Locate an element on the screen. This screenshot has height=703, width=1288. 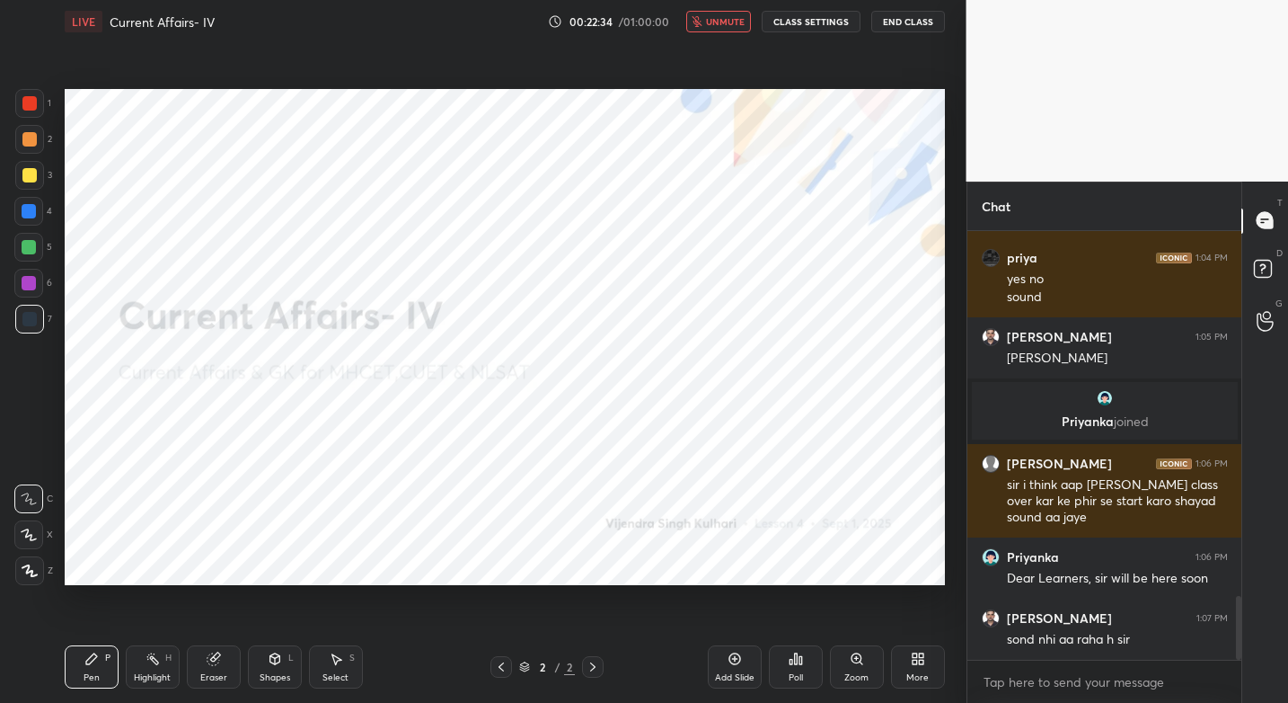
div: 7 is located at coordinates (33, 319).